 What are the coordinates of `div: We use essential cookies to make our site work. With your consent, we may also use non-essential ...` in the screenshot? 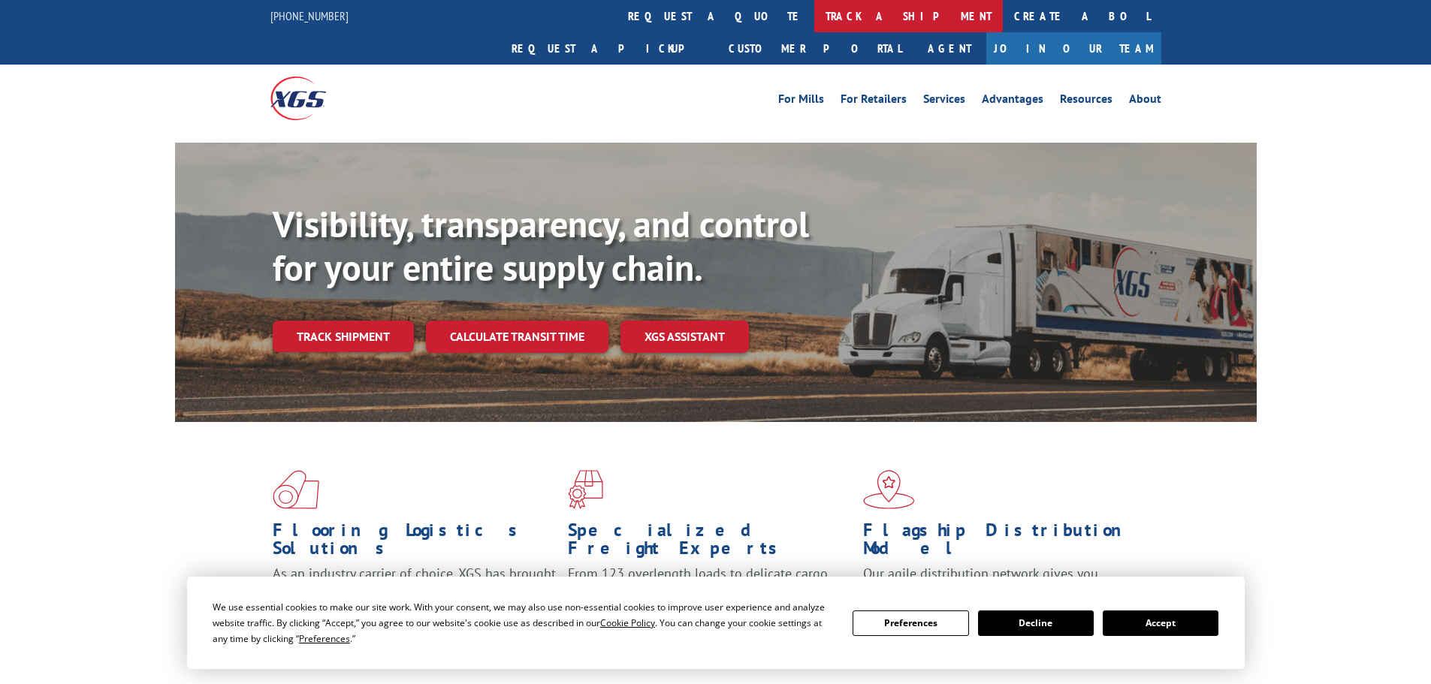 It's located at (523, 623).